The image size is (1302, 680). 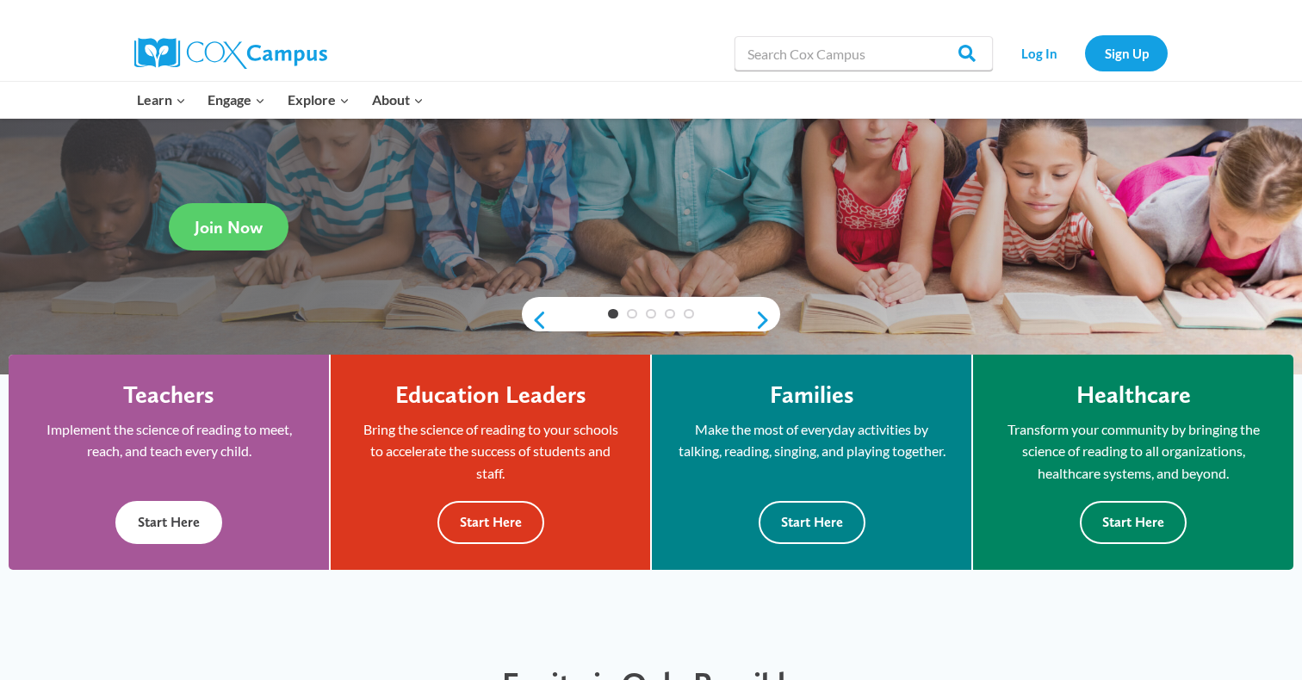 I want to click on a: Education Leaders Bring the science of reading to your schools to accelerate the success of stude..., so click(x=490, y=462).